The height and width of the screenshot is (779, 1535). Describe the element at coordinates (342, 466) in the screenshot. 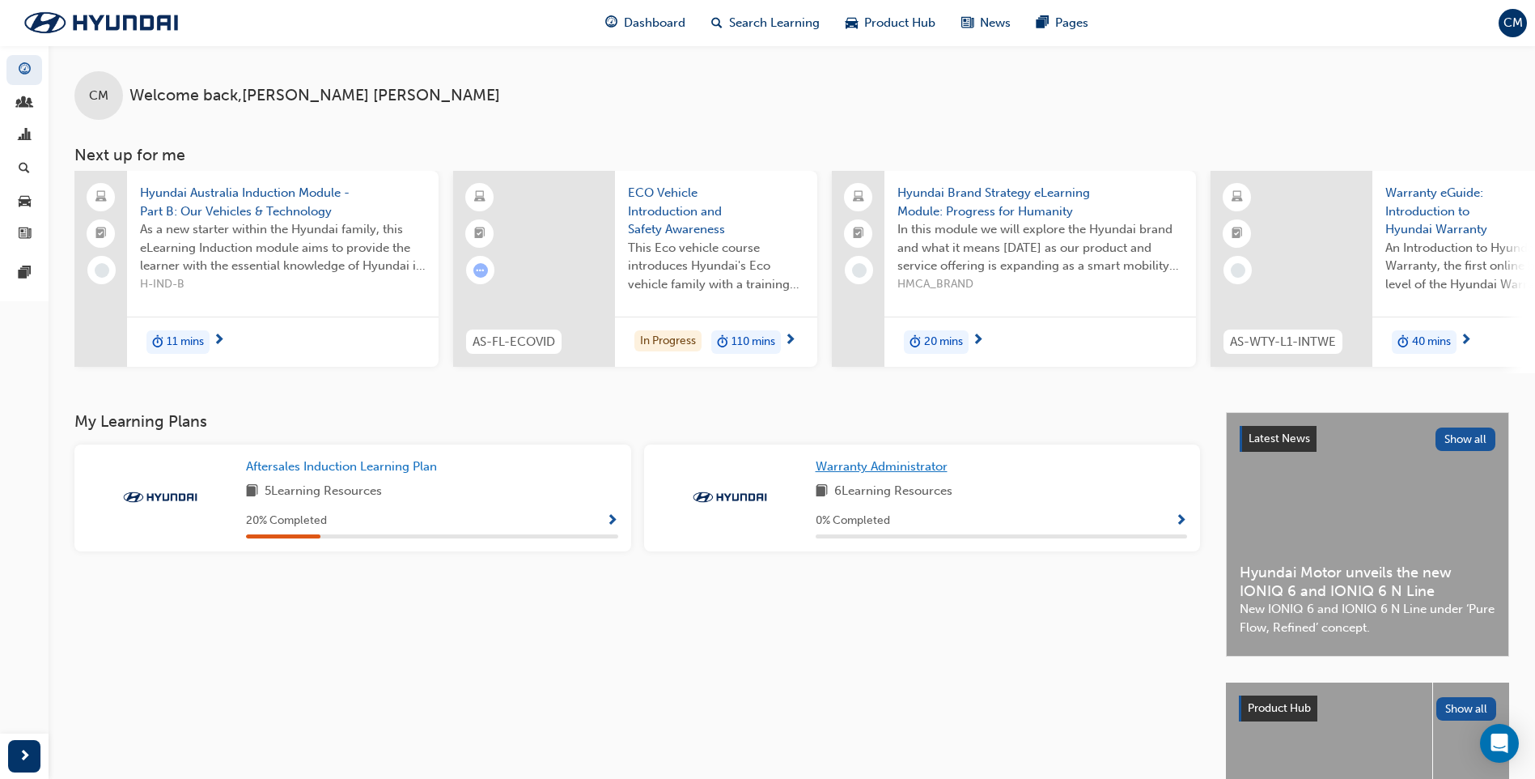

I see `span: Aftersales Induction Learning Plan` at that location.